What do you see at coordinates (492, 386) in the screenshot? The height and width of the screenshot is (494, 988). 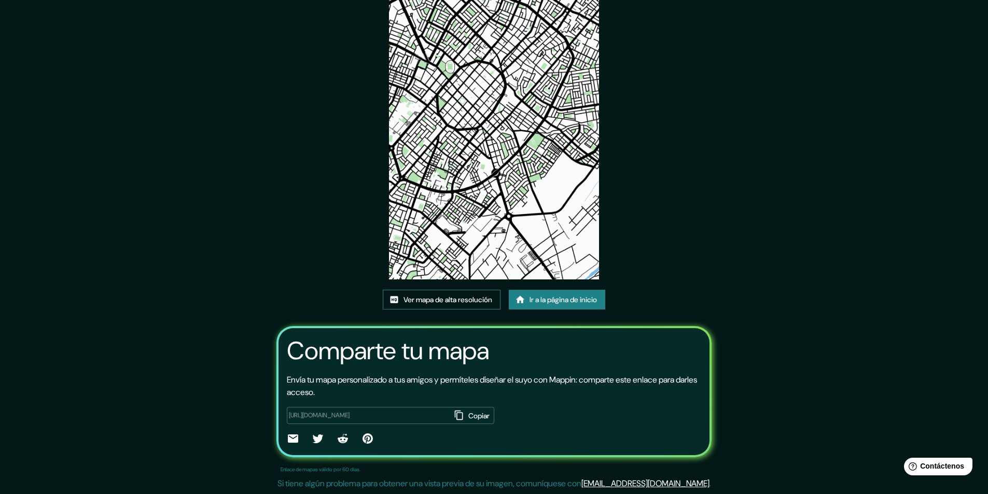 I see `font: Envía tu mapa personalizado a tus amigos y permíteles diseñar el suyo con Mappin: comparte este e...` at bounding box center [492, 386].